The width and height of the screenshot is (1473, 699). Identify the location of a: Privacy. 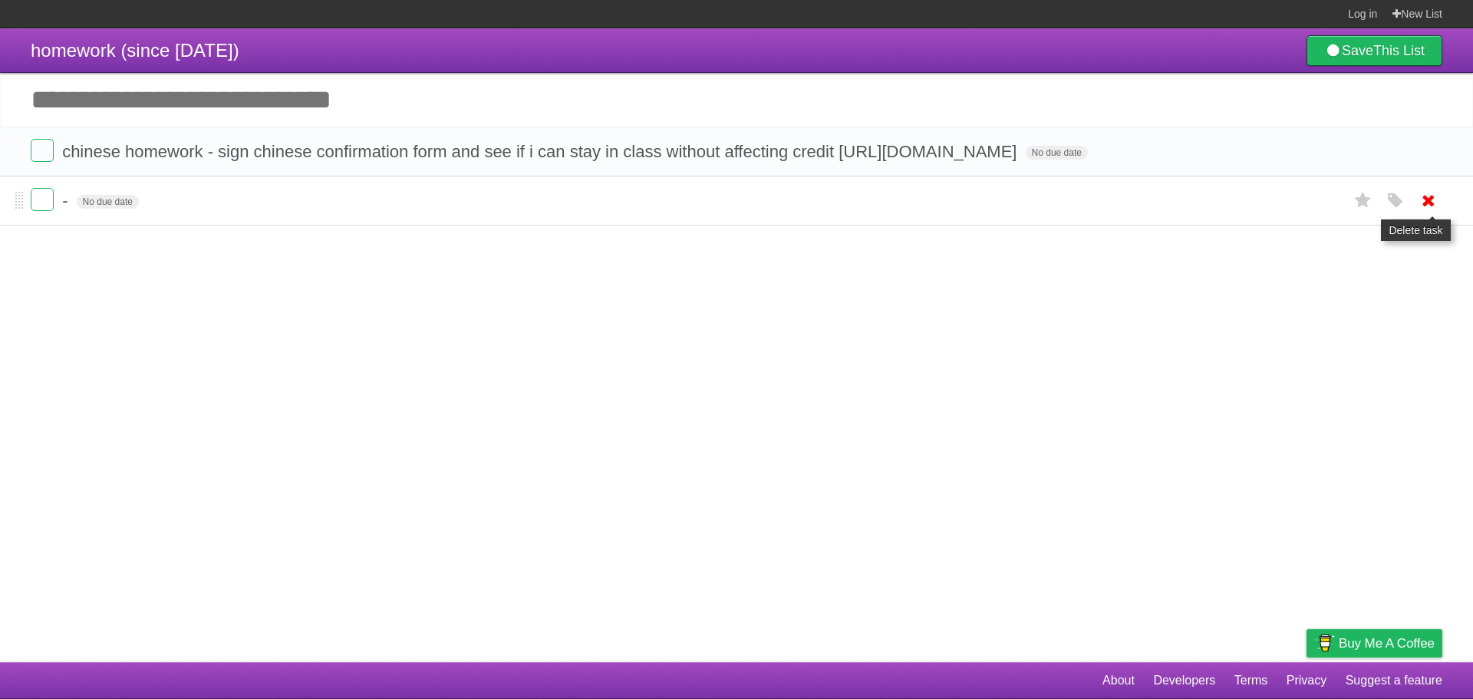
(1307, 681).